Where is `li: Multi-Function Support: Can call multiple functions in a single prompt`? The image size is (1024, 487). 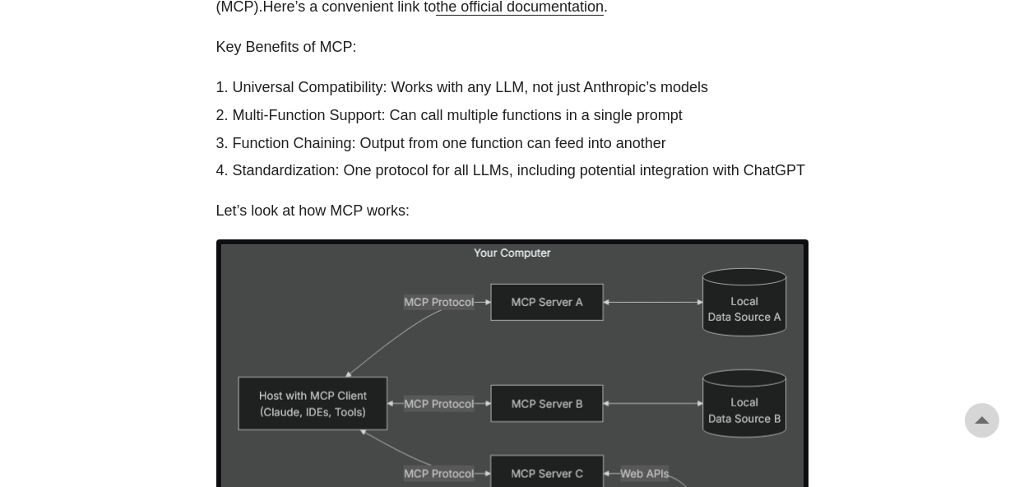 li: Multi-Function Support: Can call multiple functions in a single prompt is located at coordinates (521, 115).